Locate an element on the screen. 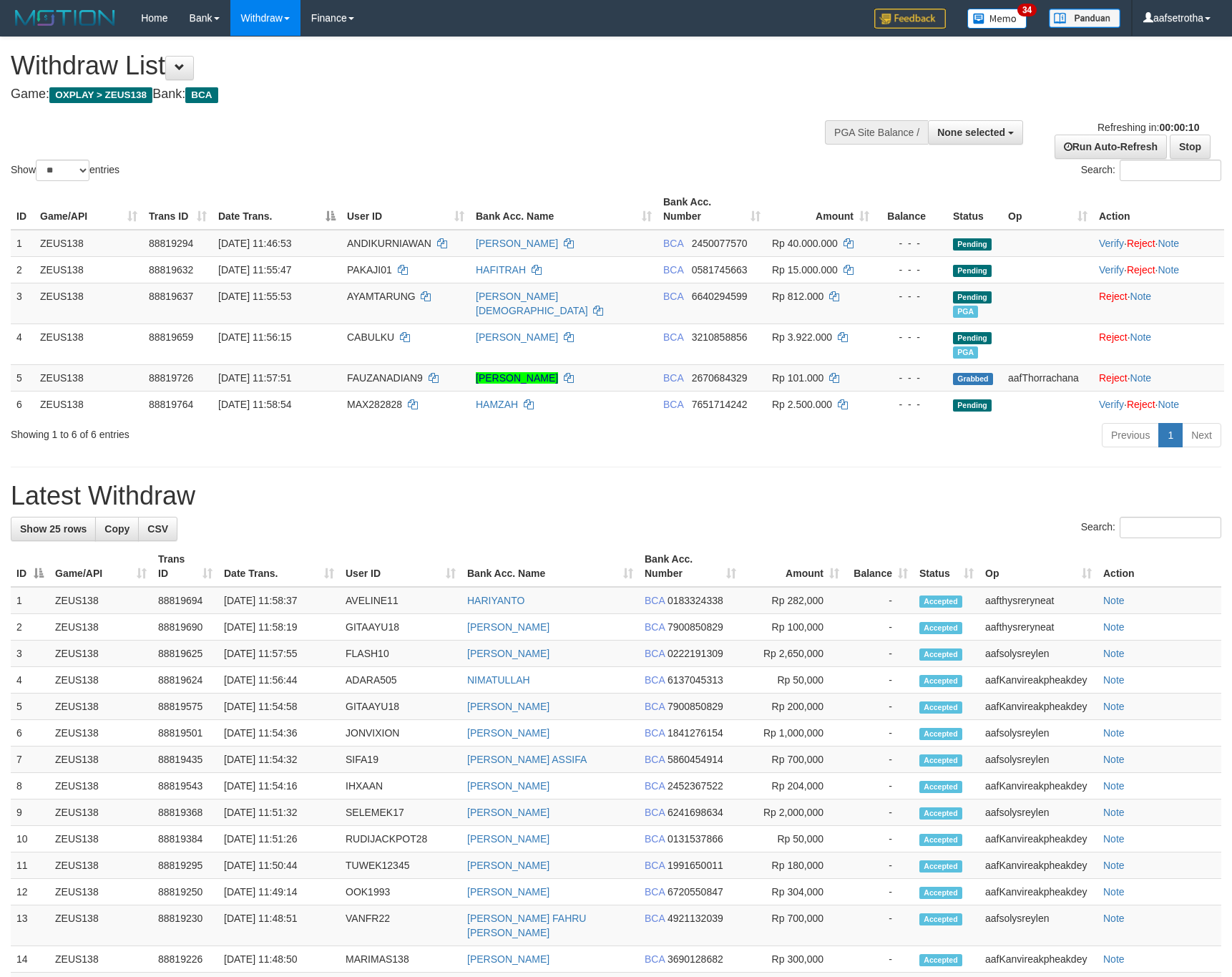  span: Copy 6640294599 to clipboard is located at coordinates (720, 296).